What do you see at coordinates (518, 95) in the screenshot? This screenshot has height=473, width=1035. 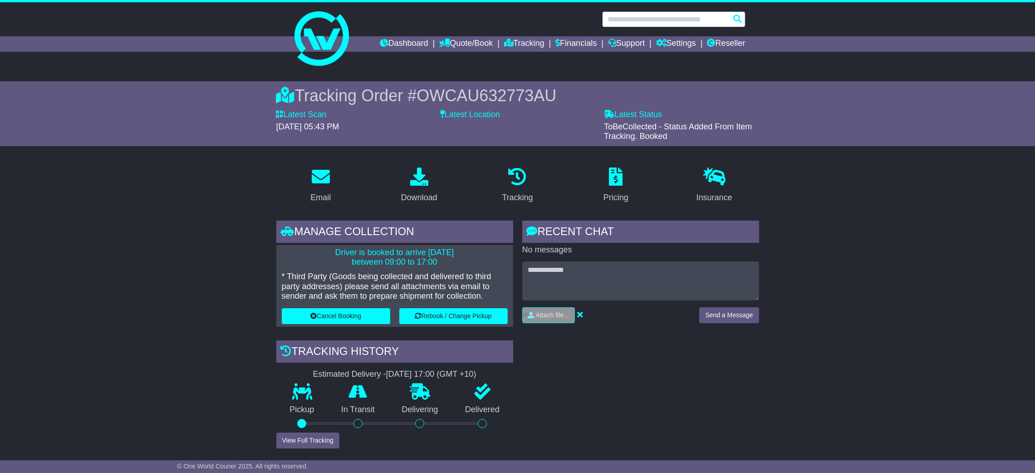 I see `div: Tracking Order #` at bounding box center [518, 95].